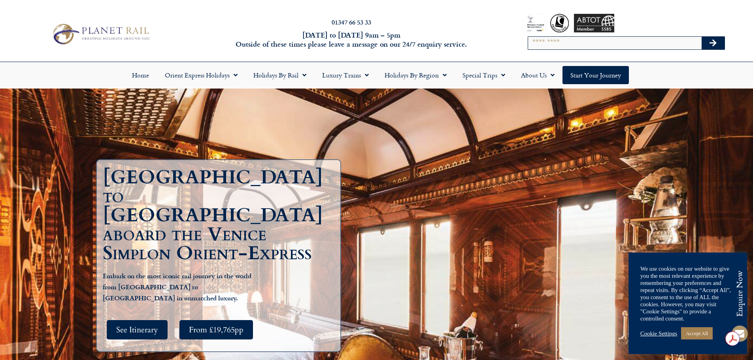 The width and height of the screenshot is (753, 360). I want to click on a: 01347 66 53 33, so click(351, 22).